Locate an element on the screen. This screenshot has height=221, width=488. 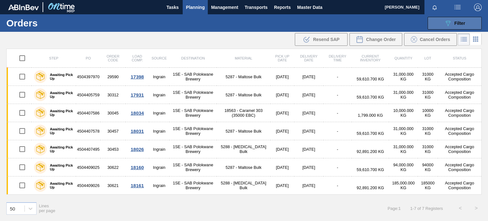
td: 94,000.000 KG is located at coordinates (403, 167).